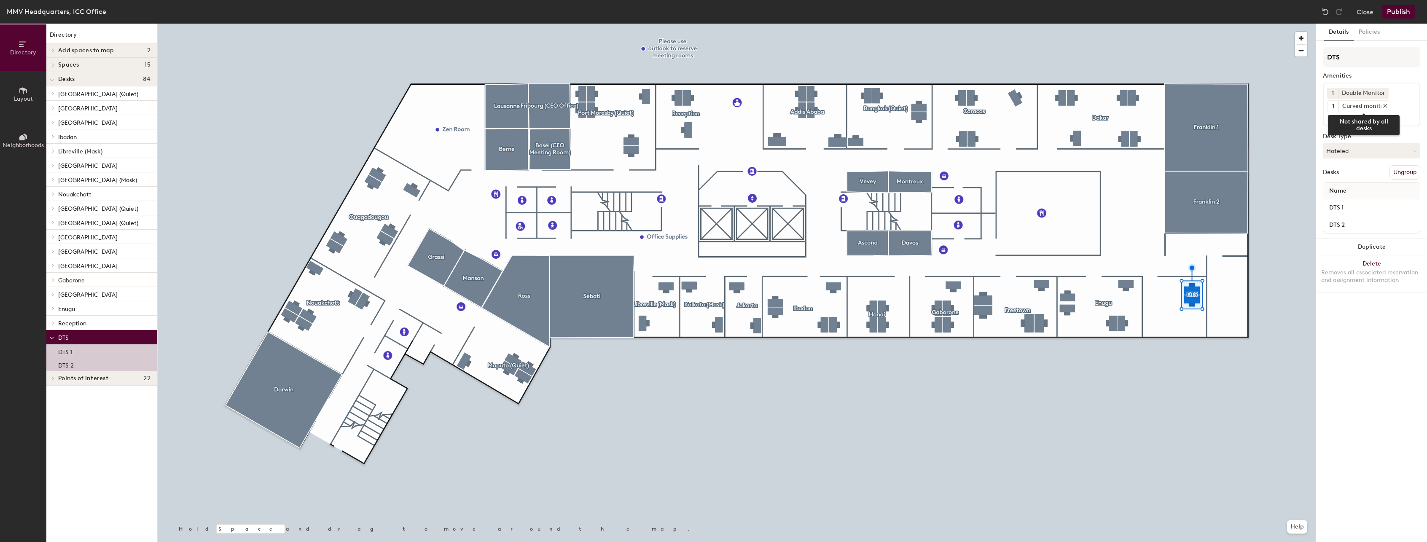  I want to click on div: Desks, so click(1331, 172).